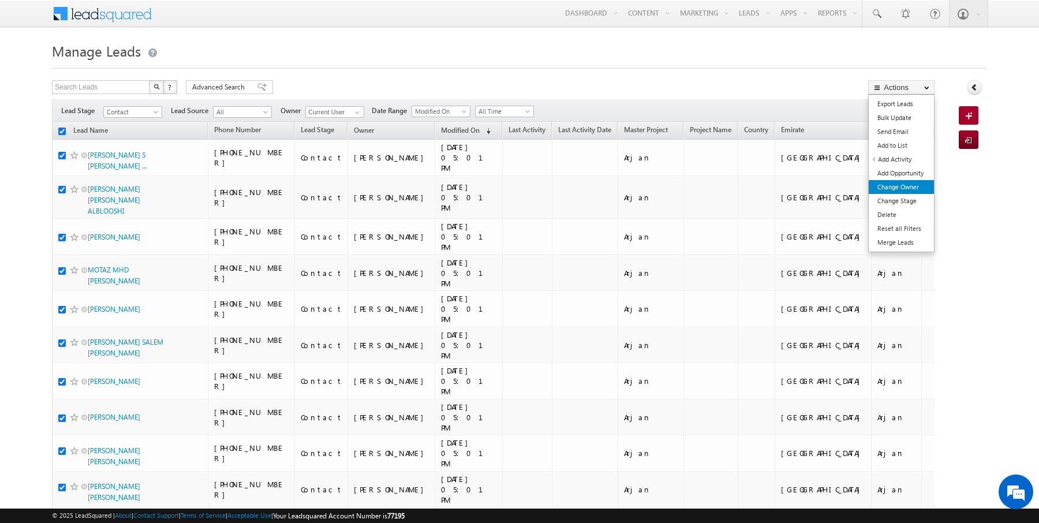 This screenshot has width=1039, height=523. Describe the element at coordinates (241, 112) in the screenshot. I see `span: All` at that location.